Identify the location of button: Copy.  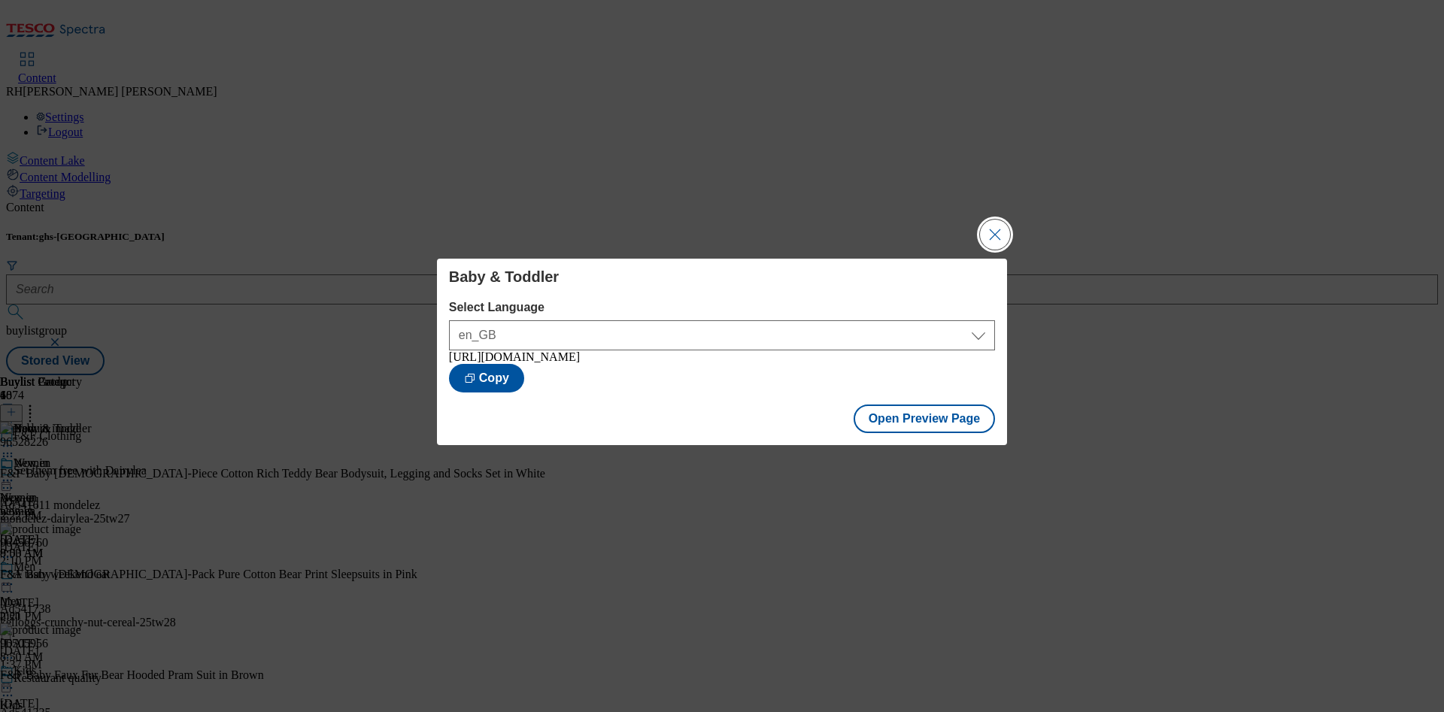
(487, 378).